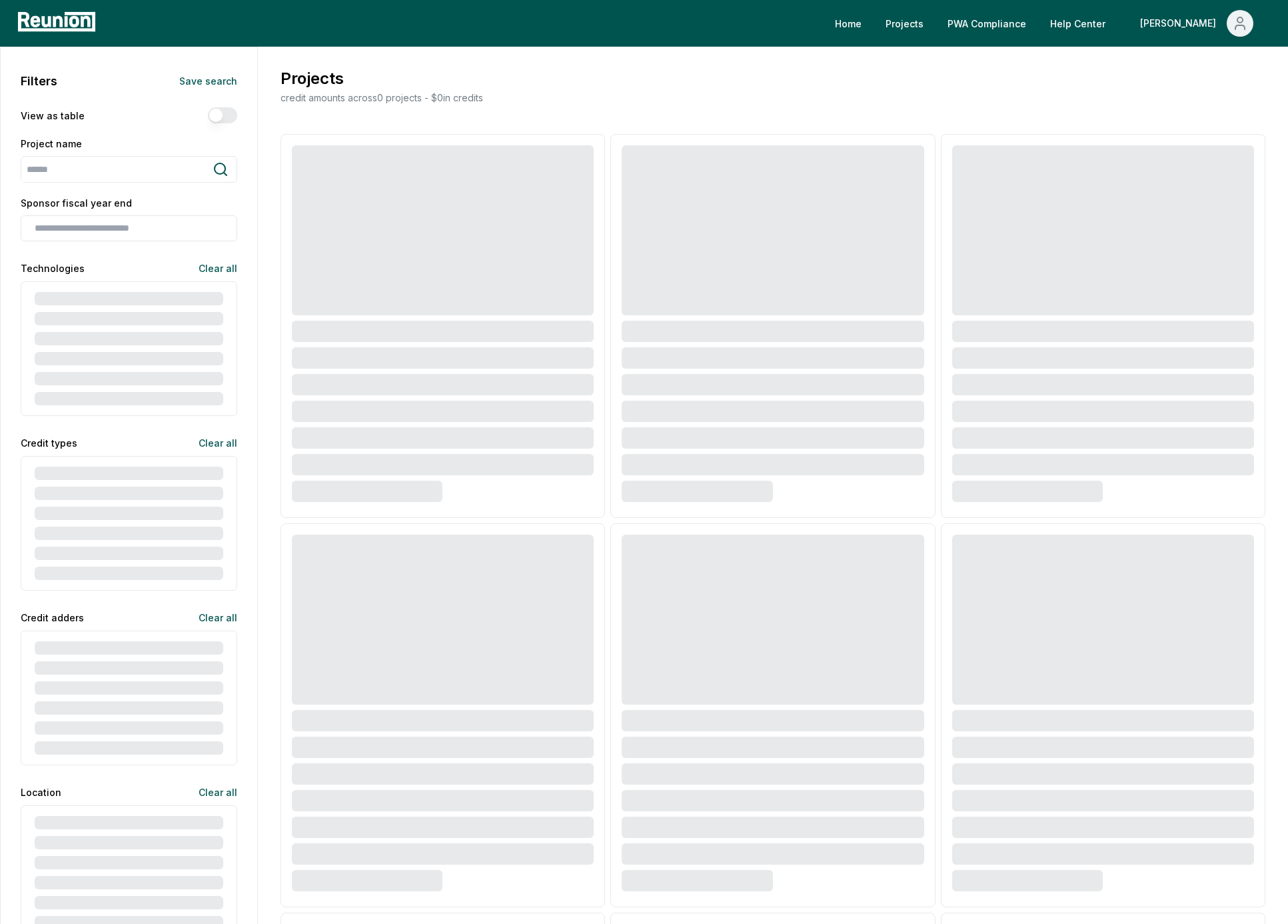 Image resolution: width=1288 pixels, height=924 pixels. What do you see at coordinates (39, 81) in the screenshot?
I see `h2: Filters` at bounding box center [39, 81].